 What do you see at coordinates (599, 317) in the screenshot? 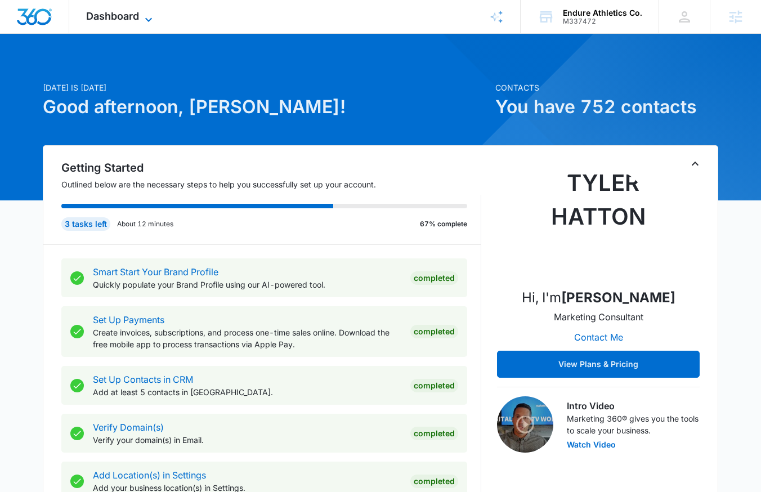
I see `p: Marketing Consultant` at bounding box center [599, 317].